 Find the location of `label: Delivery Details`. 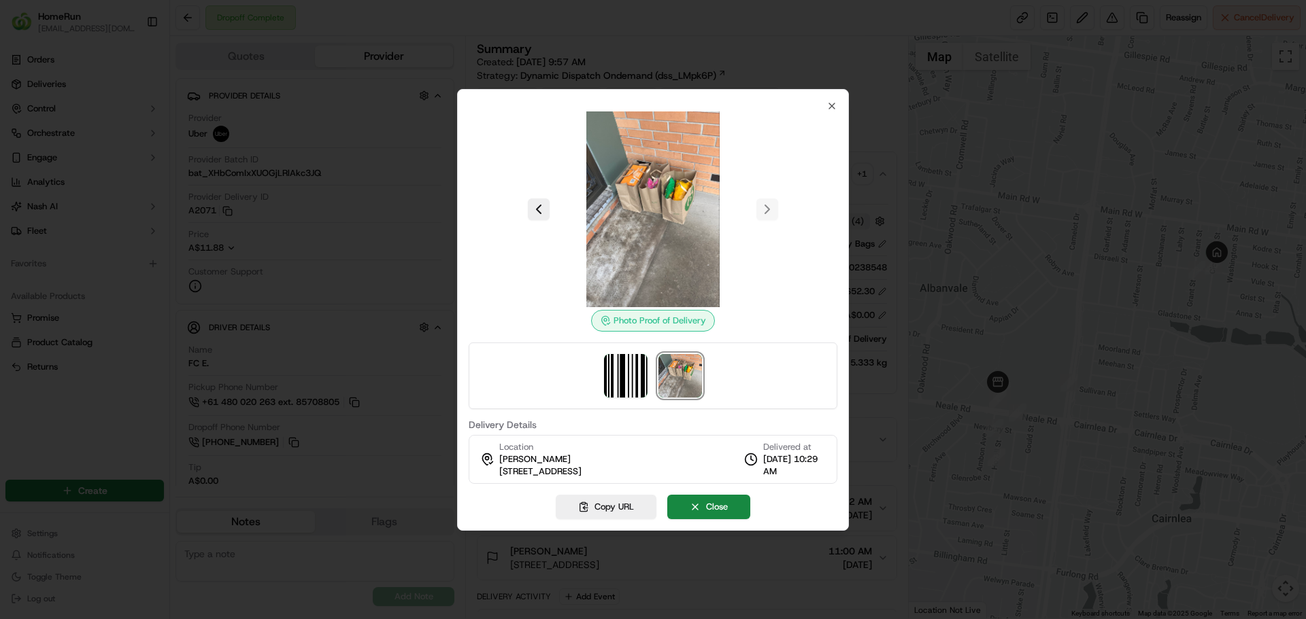

label: Delivery Details is located at coordinates (653, 425).